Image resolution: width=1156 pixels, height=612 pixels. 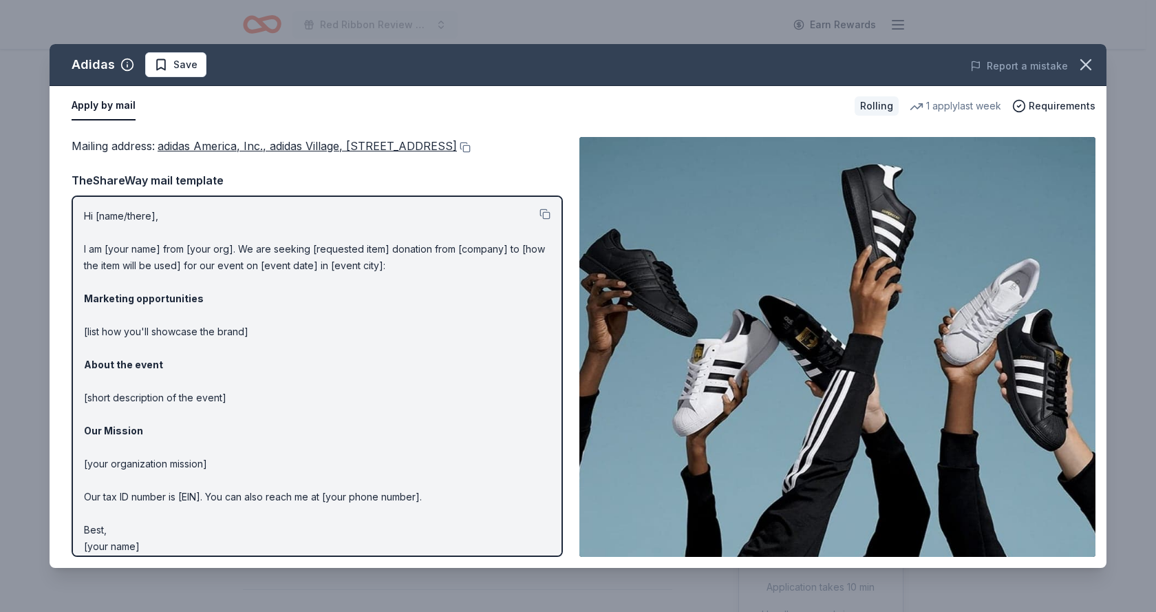 I want to click on div: Adidas, so click(x=93, y=65).